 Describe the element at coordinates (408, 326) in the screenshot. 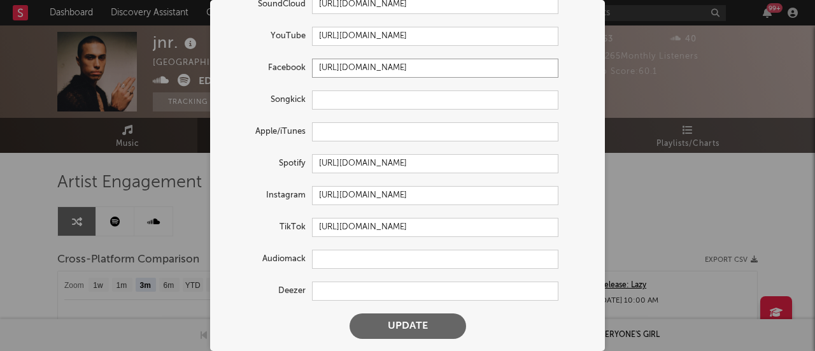

I see `button: Update` at that location.